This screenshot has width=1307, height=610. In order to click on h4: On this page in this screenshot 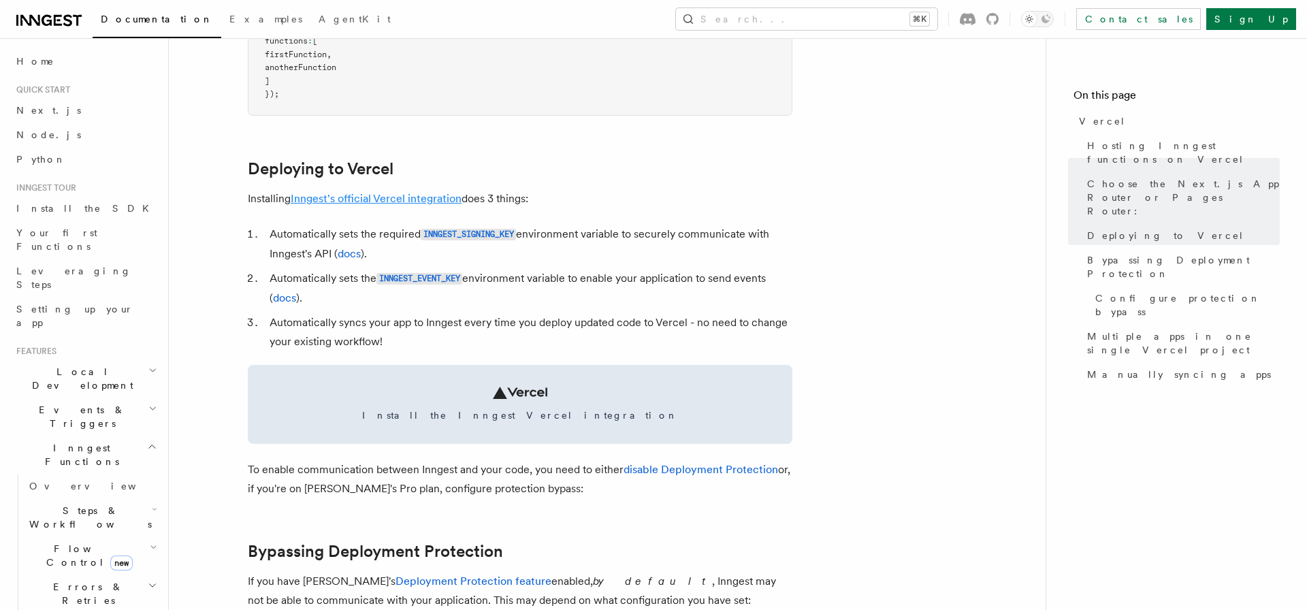, I will do `click(1176, 98)`.